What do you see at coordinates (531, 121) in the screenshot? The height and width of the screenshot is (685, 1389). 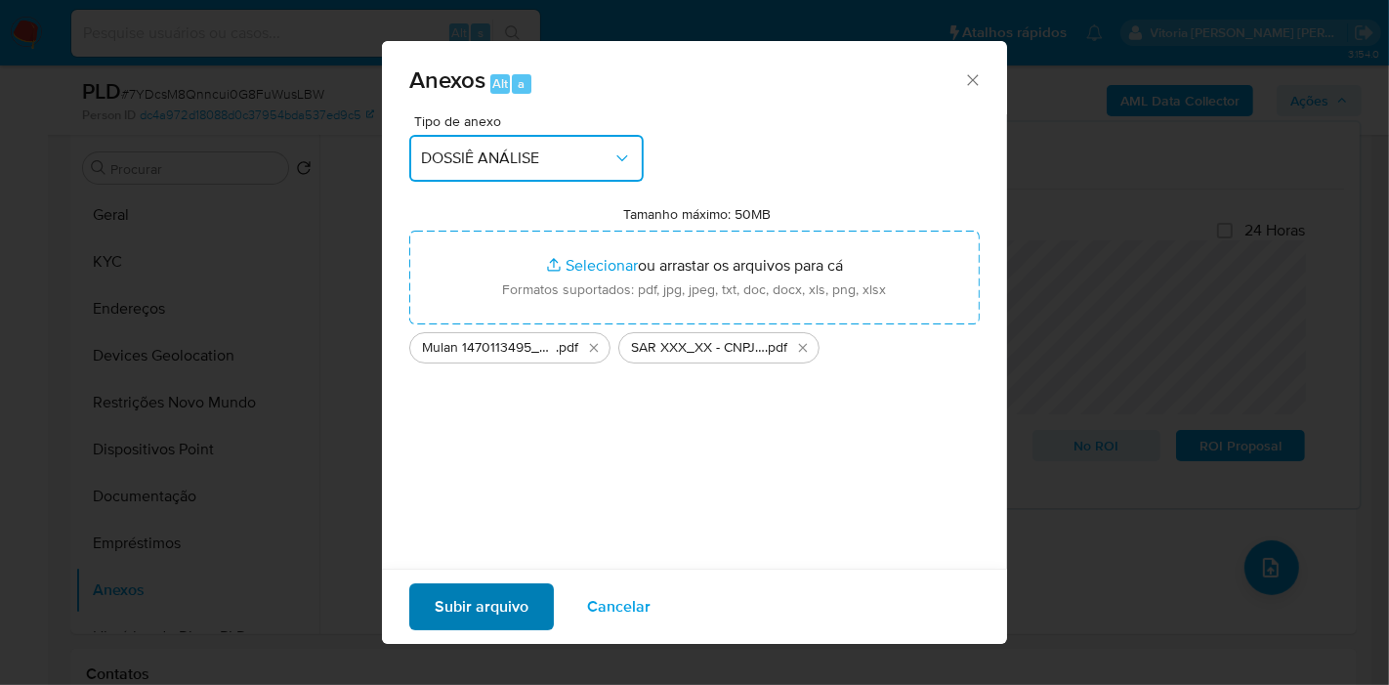 I see `span: Tipo de anexo` at bounding box center [531, 121].